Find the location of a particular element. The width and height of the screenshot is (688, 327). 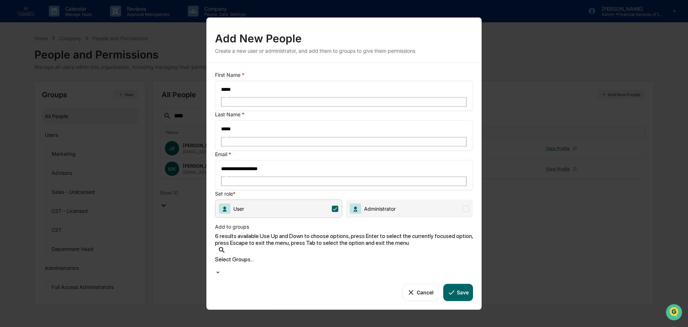

div: Create a new user or administrator, and add them to groups to give them permissions is located at coordinates (344, 50).